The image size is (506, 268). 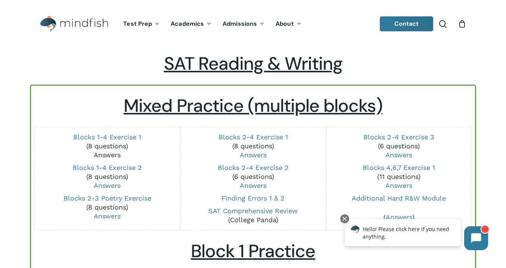 What do you see at coordinates (18, 16) in the screenshot?
I see `img: Avatar` at bounding box center [18, 16].